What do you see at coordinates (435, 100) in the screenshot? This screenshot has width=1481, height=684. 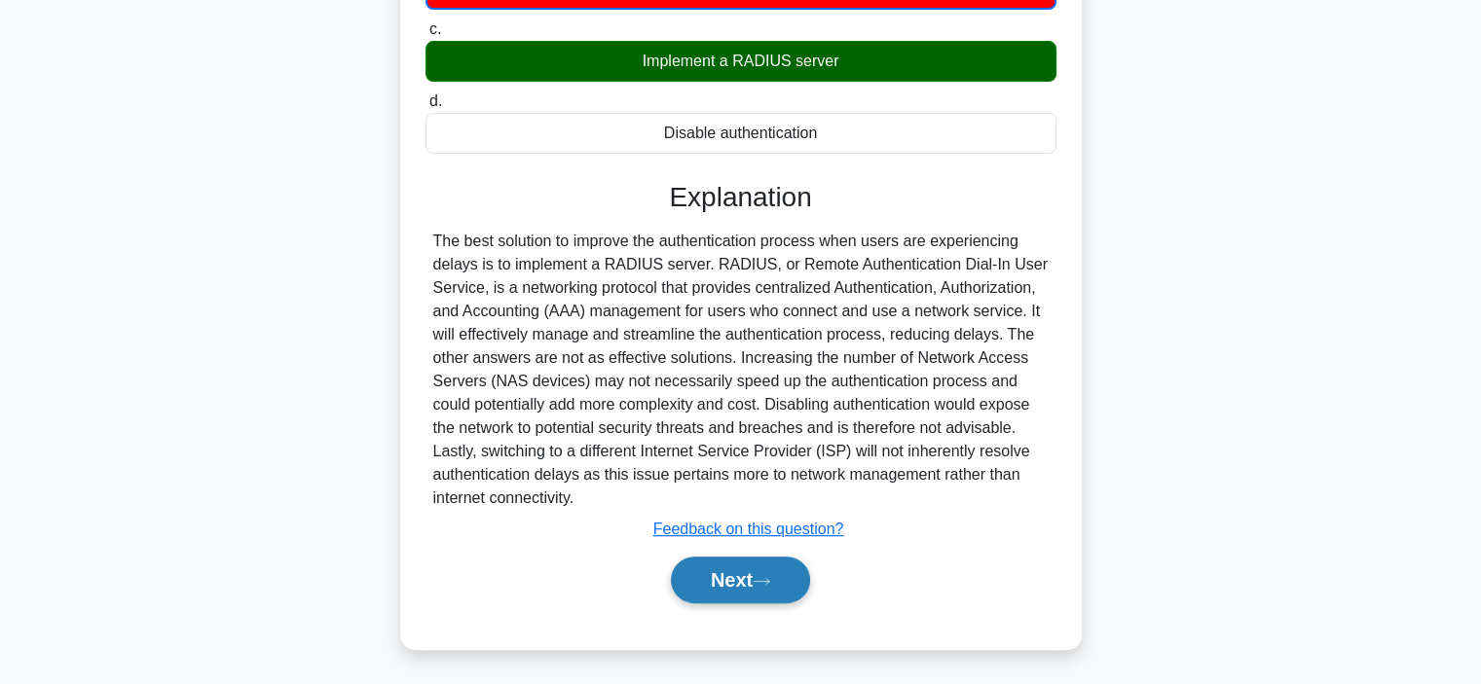 I see `span: d.` at bounding box center [435, 100].